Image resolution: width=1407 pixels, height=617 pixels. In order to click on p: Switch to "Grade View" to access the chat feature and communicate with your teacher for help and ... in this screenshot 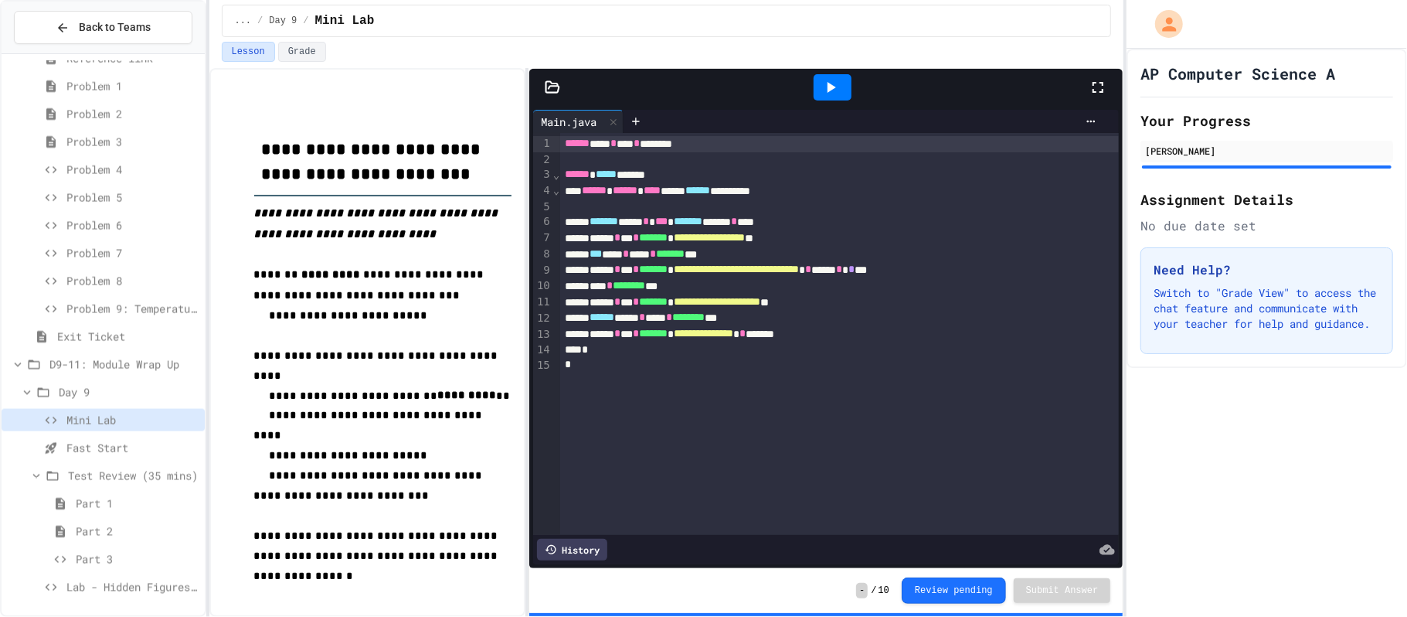, I will do `click(1267, 308)`.